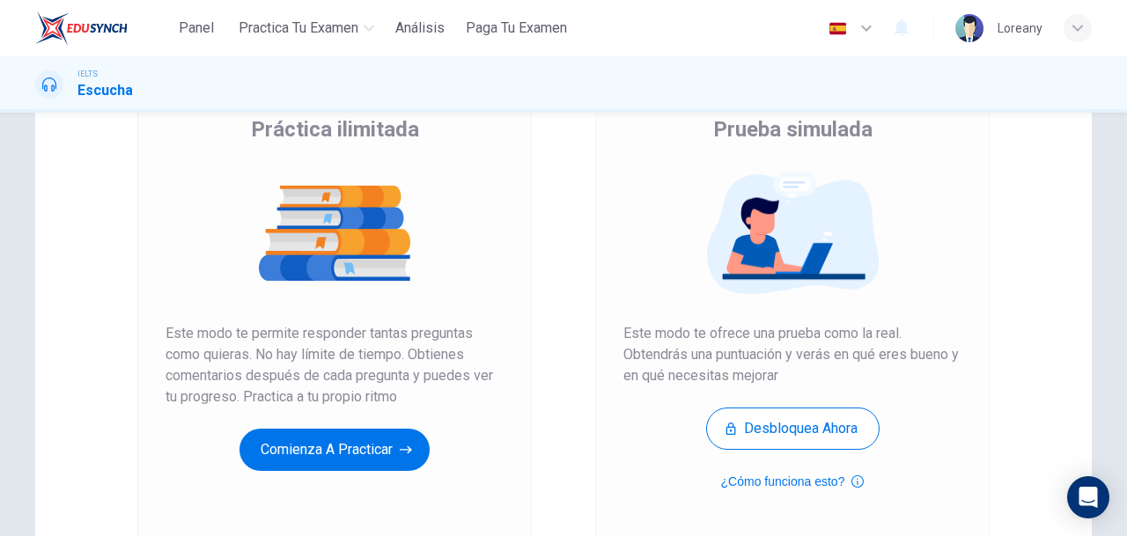 This screenshot has width=1127, height=536. What do you see at coordinates (299, 28) in the screenshot?
I see `span: Practica tu examen` at bounding box center [299, 28].